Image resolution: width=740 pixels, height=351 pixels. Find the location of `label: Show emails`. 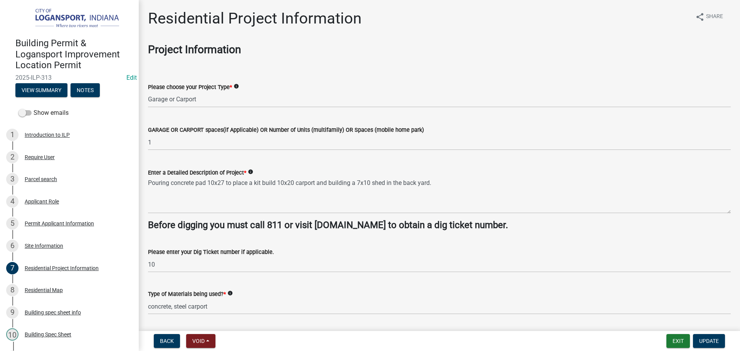

label: Show emails is located at coordinates (44, 113).